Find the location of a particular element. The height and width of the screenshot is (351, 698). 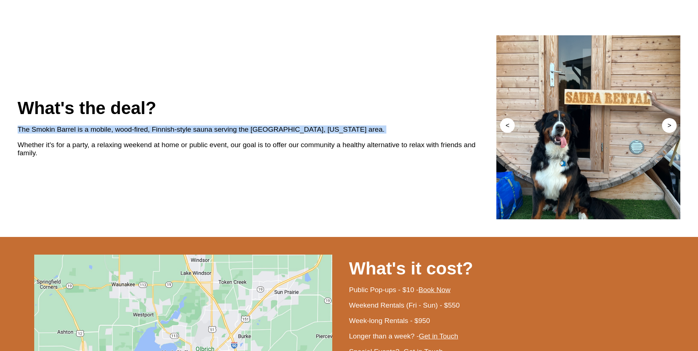

img: freddie.jpg is located at coordinates (588, 127).